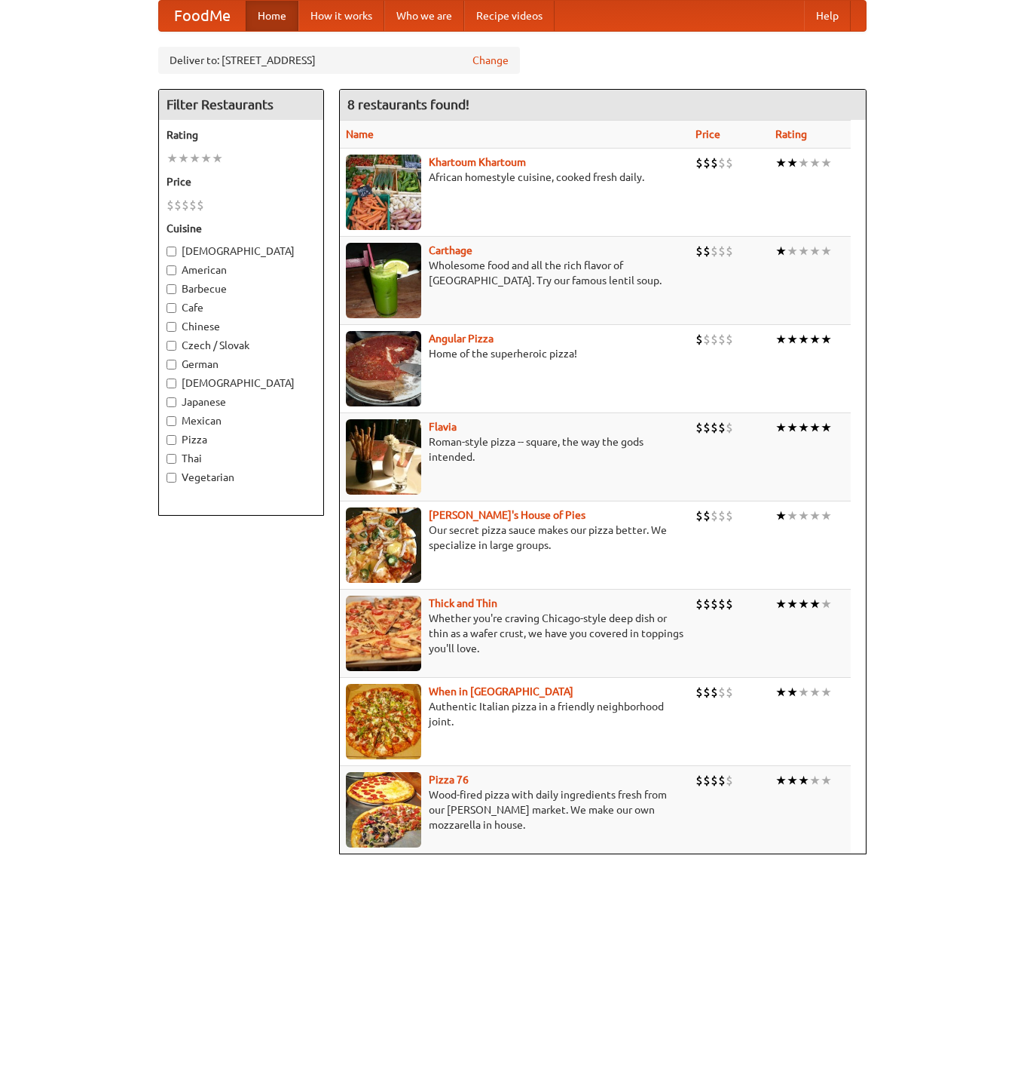 Image resolution: width=1024 pixels, height=1067 pixels. I want to click on img: carthage.jpg, so click(384, 280).